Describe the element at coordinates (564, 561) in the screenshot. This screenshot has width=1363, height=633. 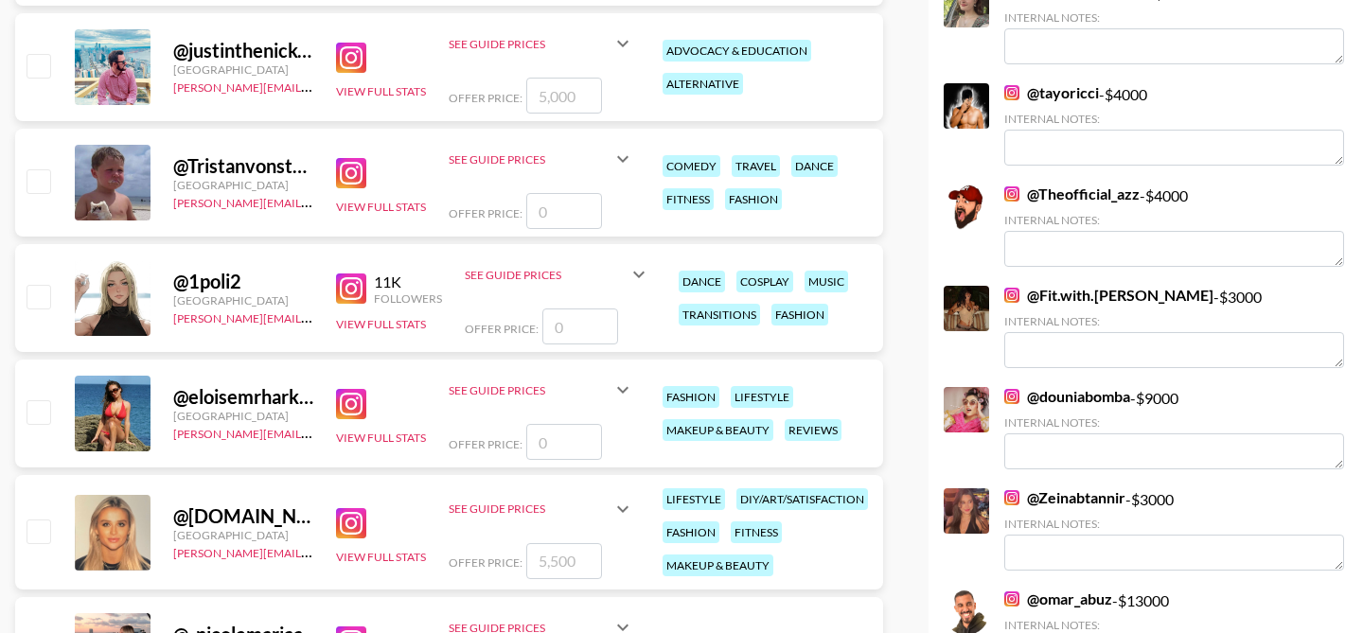
I see `input: 5,500` at that location.